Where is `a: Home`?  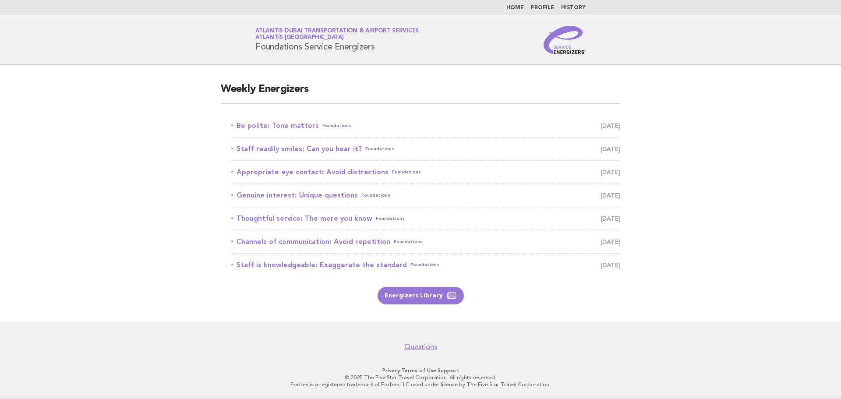
a: Home is located at coordinates (515, 8).